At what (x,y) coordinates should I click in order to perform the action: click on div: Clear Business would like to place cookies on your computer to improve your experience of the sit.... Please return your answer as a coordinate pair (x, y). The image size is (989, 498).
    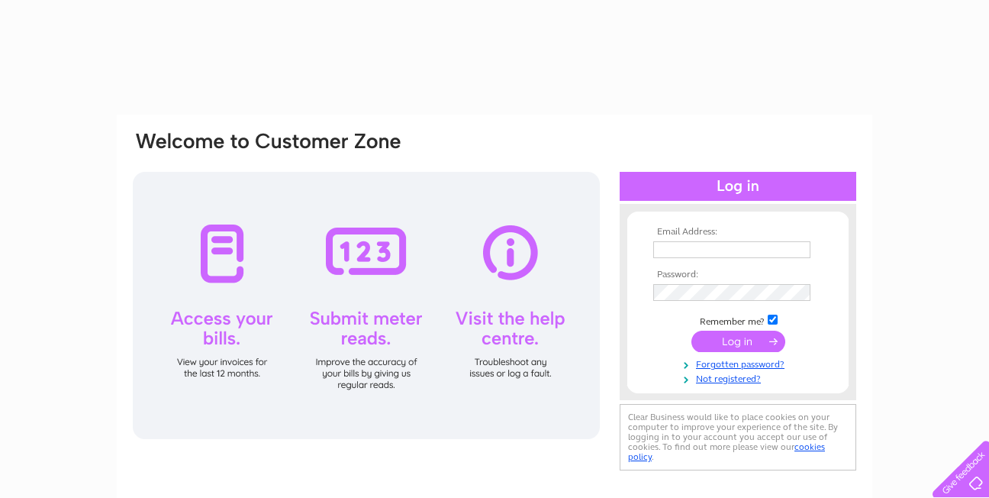
    Looking at the image, I should click on (738, 437).